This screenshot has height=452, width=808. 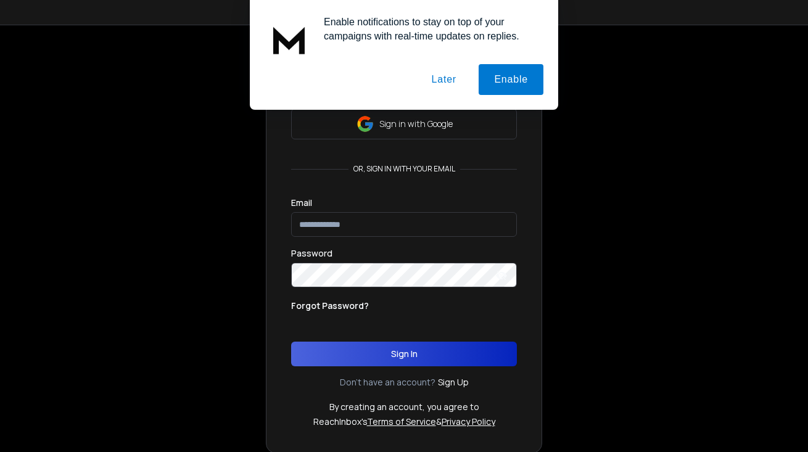 I want to click on button: Later, so click(x=443, y=80).